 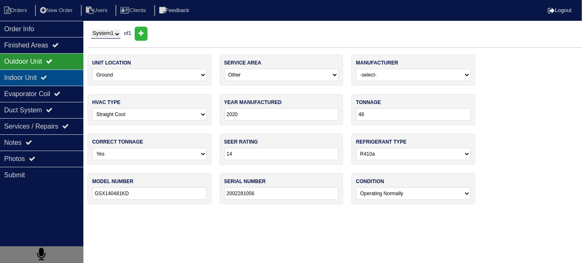 What do you see at coordinates (57, 10) in the screenshot?
I see `li: New Order` at bounding box center [57, 10].